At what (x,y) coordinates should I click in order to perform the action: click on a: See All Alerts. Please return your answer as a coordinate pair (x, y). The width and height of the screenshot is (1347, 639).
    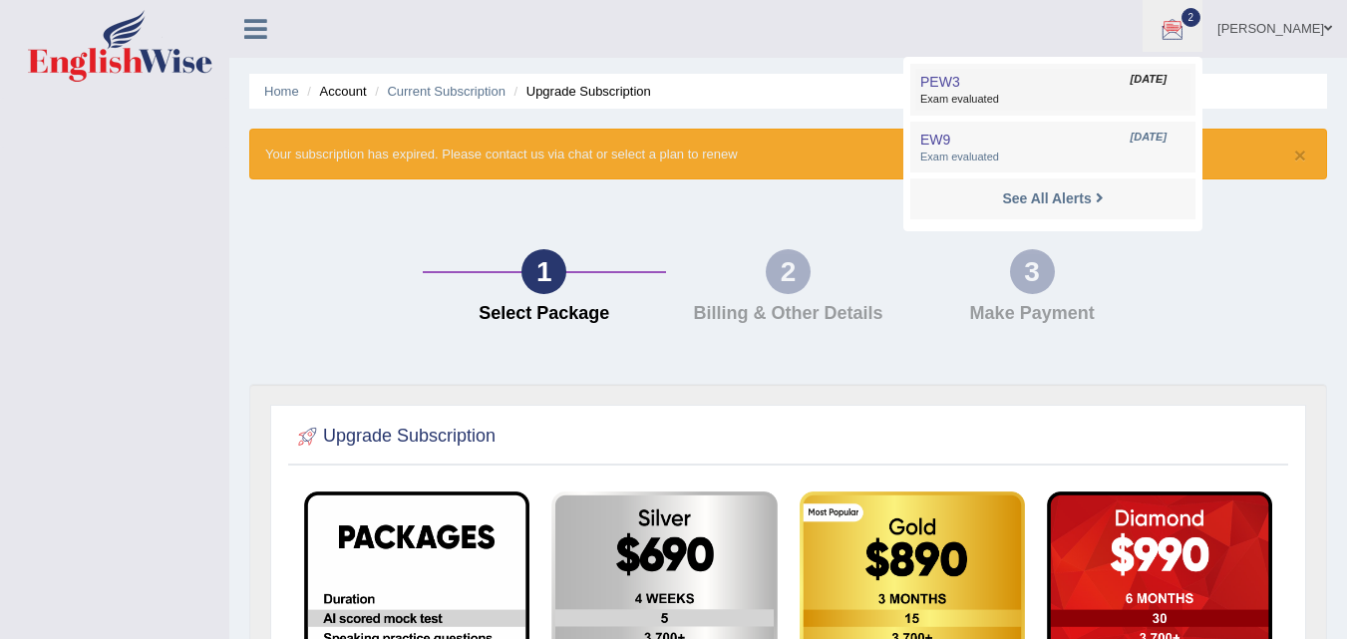
    Looking at the image, I should click on (1052, 198).